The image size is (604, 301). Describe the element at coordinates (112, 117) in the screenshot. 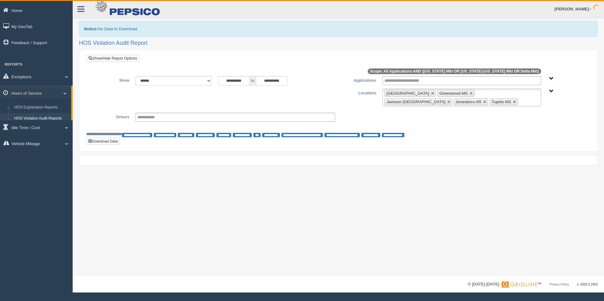

I see `label: Drivers` at that location.